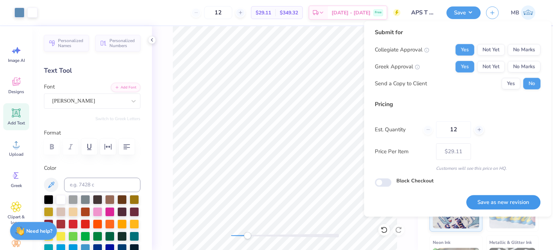 Image resolution: width=553 pixels, height=250 pixels. What do you see at coordinates (423, 13) in the screenshot?
I see `input: Untitled Design` at bounding box center [423, 13].